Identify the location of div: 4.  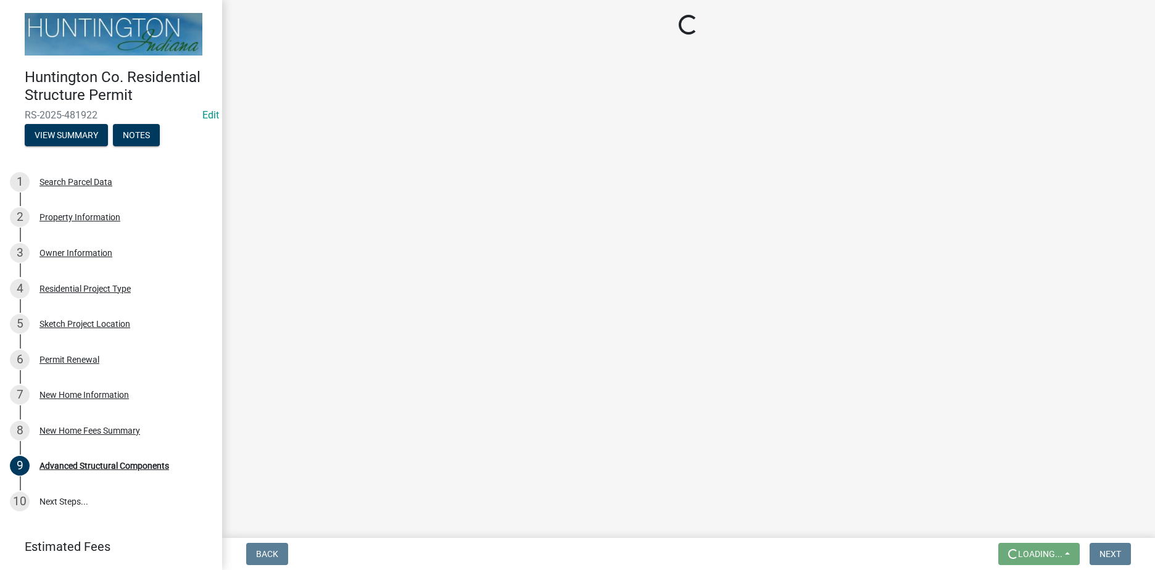
(20, 289).